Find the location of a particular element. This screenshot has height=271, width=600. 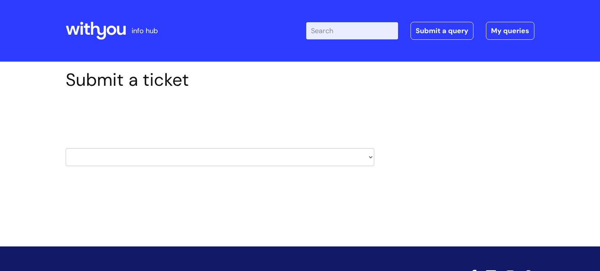

h1: Submit a ticket is located at coordinates (220, 80).